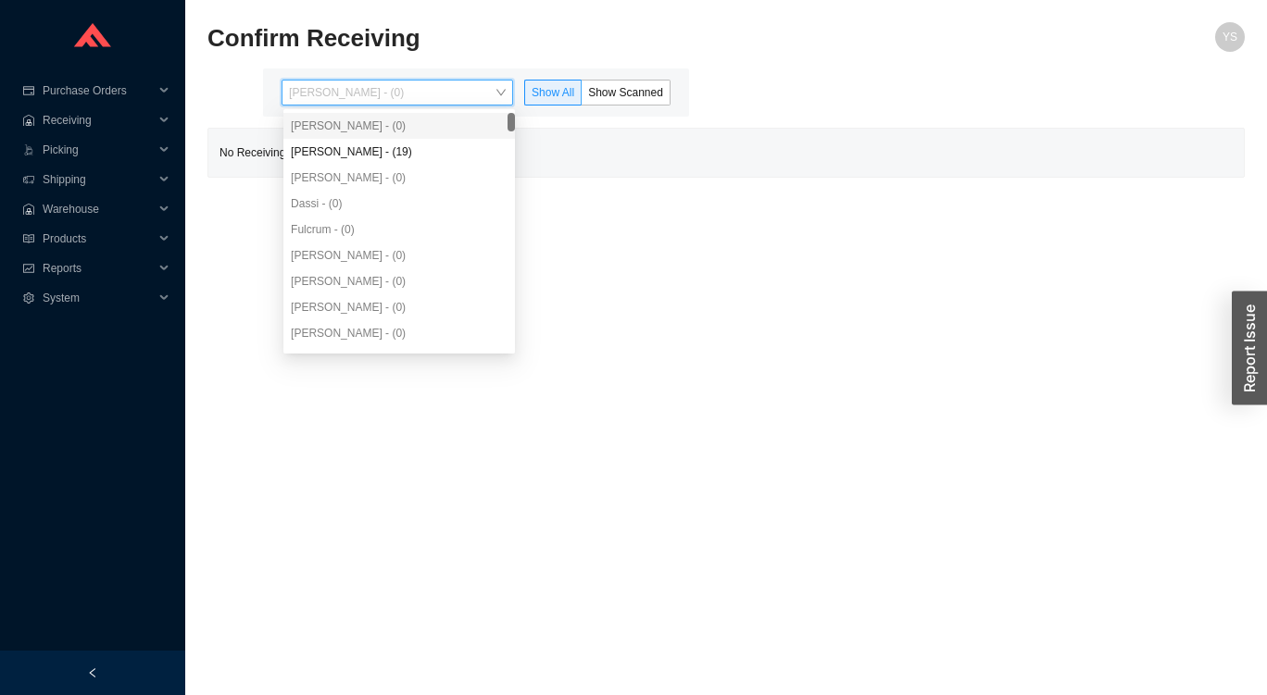 The image size is (1267, 695). What do you see at coordinates (625, 93) in the screenshot?
I see `span: Show Scanned` at bounding box center [625, 93].